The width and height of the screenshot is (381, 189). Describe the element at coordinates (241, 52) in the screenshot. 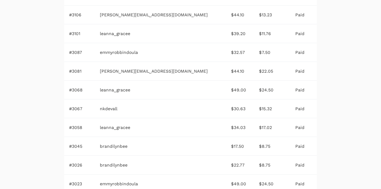

I see `td: $32.57` at that location.